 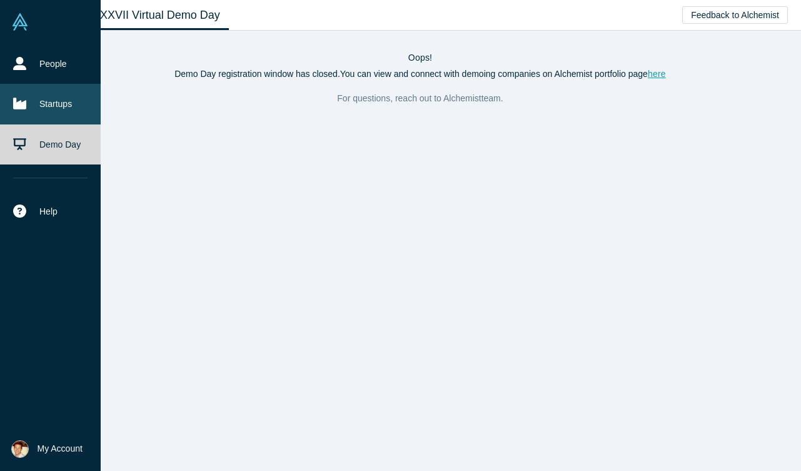 What do you see at coordinates (420, 98) in the screenshot?
I see `p: For questions, reach out to Alchemist team.` at bounding box center [420, 98].